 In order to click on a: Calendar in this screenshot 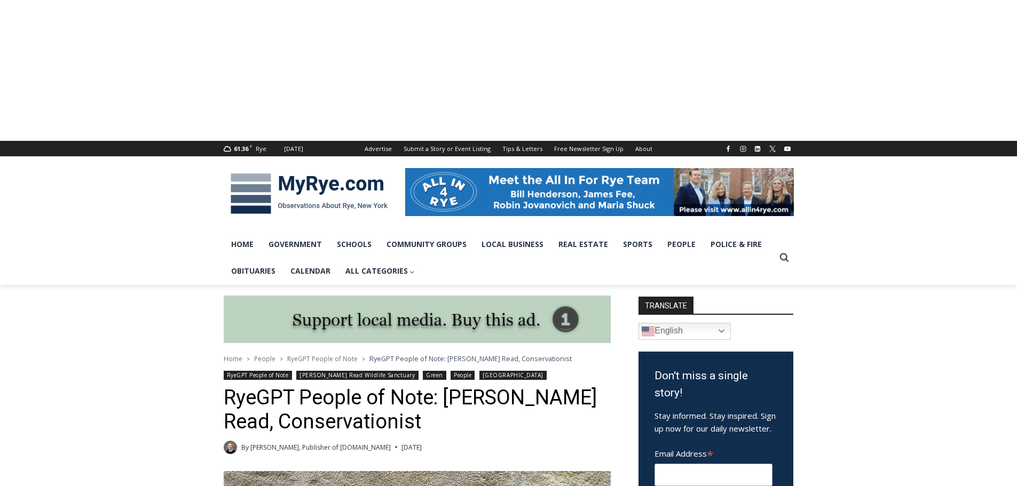, I will do `click(310, 271)`.